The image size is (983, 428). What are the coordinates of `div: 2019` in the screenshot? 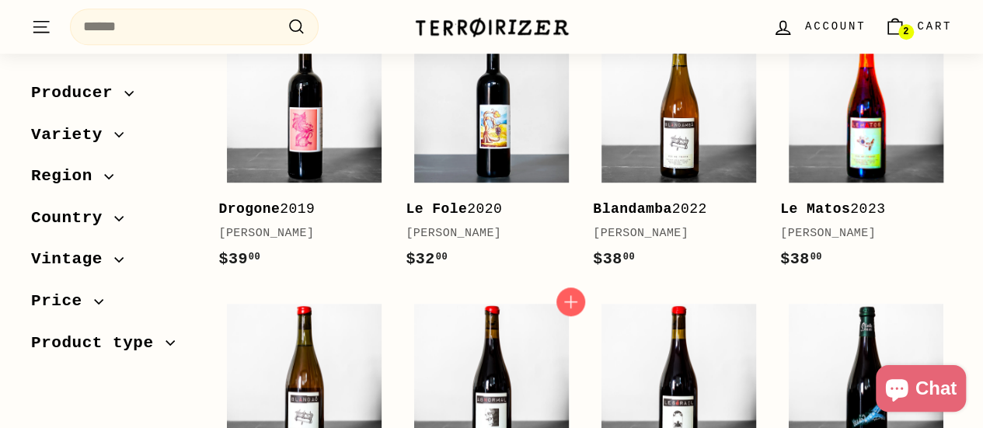 It's located at (296, 209).